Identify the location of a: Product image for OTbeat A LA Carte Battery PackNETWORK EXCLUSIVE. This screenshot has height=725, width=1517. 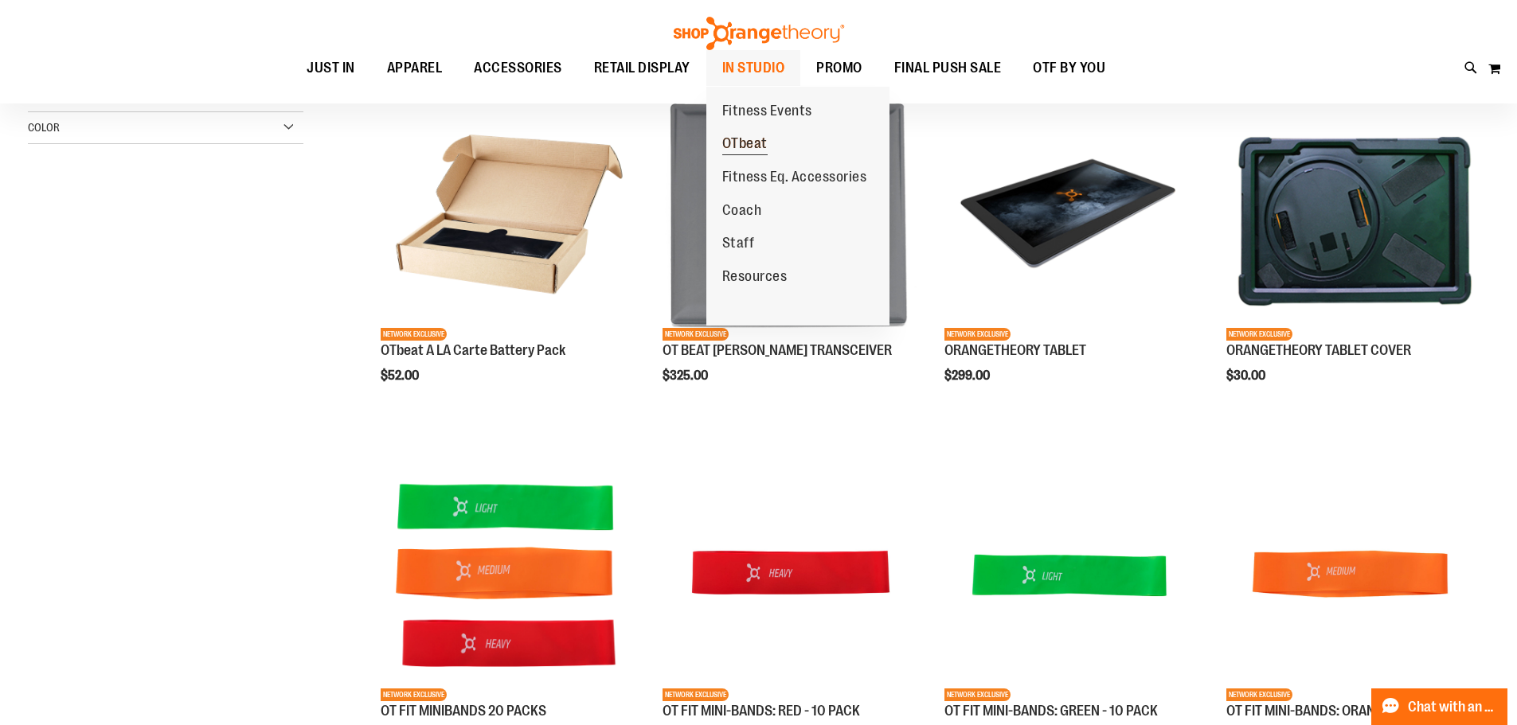
(508, 214).